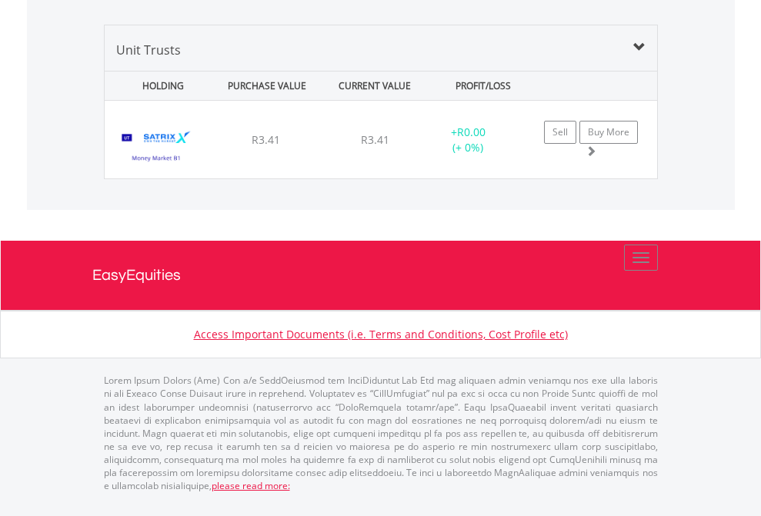  What do you see at coordinates (560, 132) in the screenshot?
I see `a: Sell` at bounding box center [560, 132].